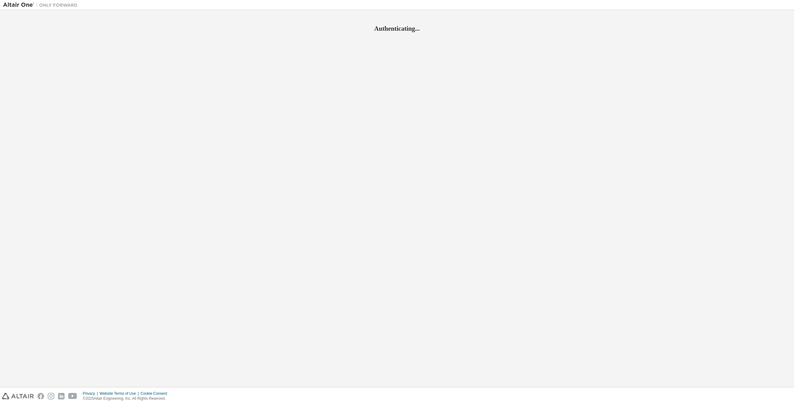 This screenshot has width=794, height=405. Describe the element at coordinates (120, 393) in the screenshot. I see `div: Website Terms of Use` at that location.